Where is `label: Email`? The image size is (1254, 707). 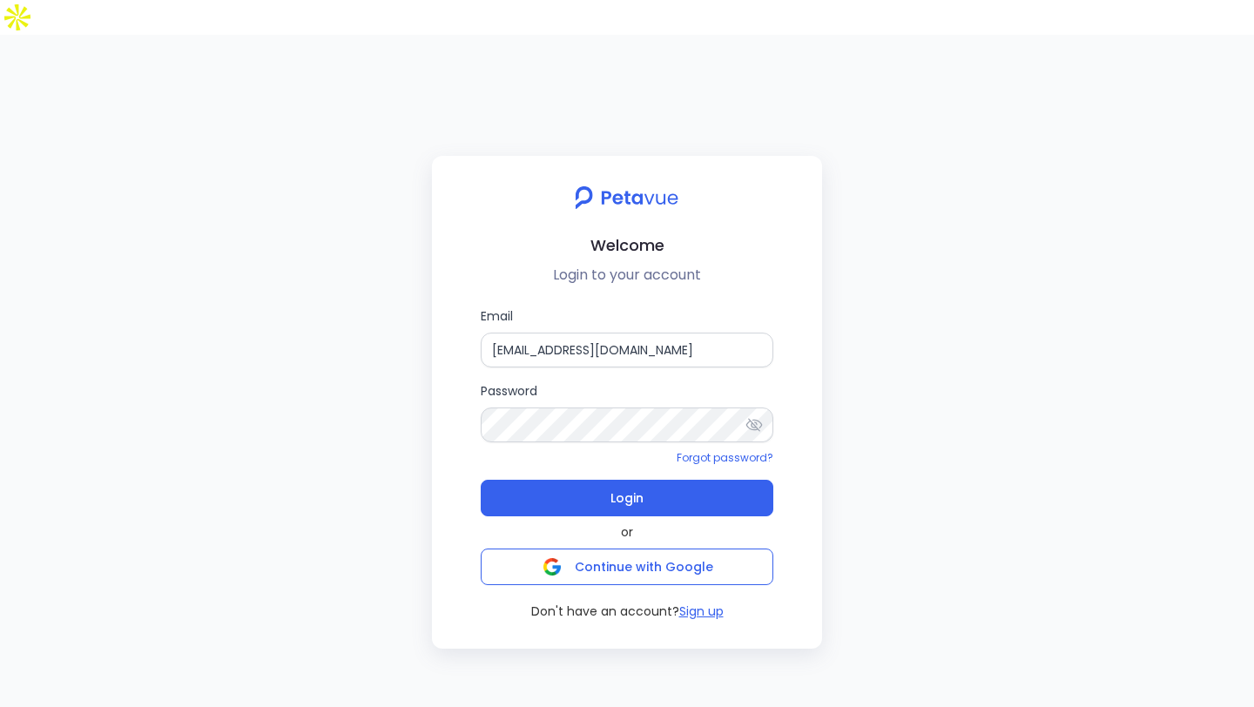 label: Email is located at coordinates (627, 337).